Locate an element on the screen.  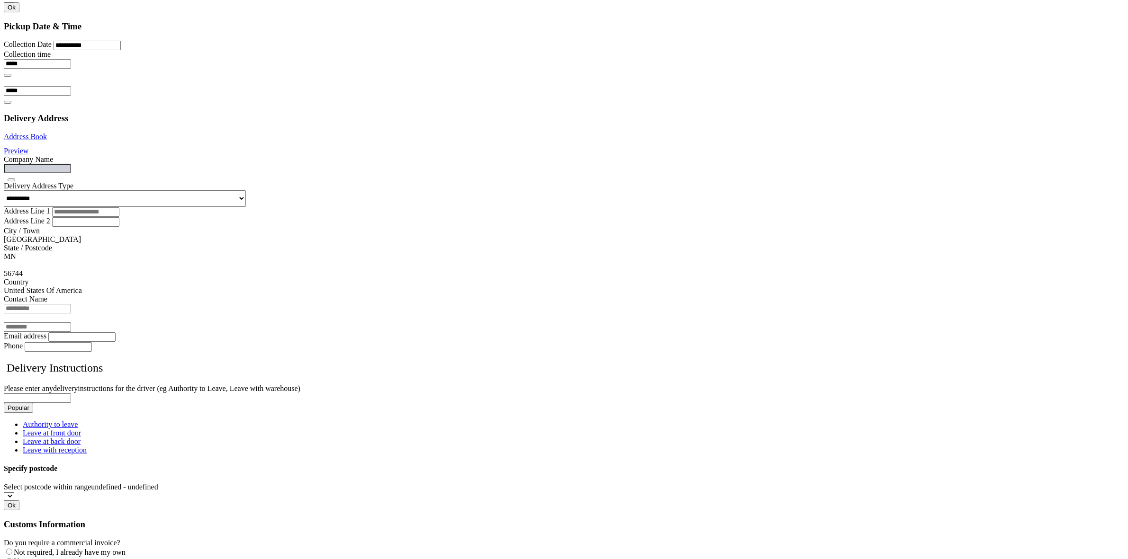
label: Country is located at coordinates (16, 282).